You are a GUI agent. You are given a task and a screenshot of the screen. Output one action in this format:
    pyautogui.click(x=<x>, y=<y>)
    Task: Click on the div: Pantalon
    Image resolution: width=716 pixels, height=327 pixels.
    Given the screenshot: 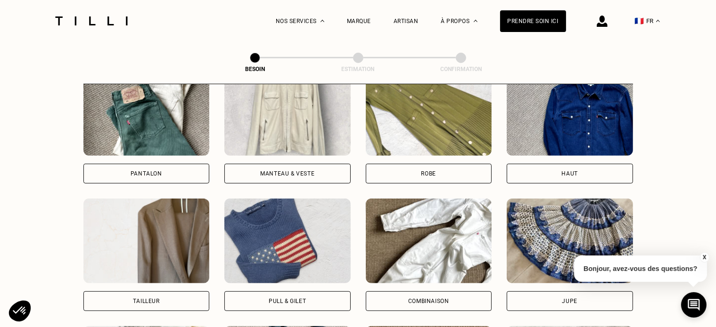 What is the action you would take?
    pyautogui.click(x=146, y=174)
    